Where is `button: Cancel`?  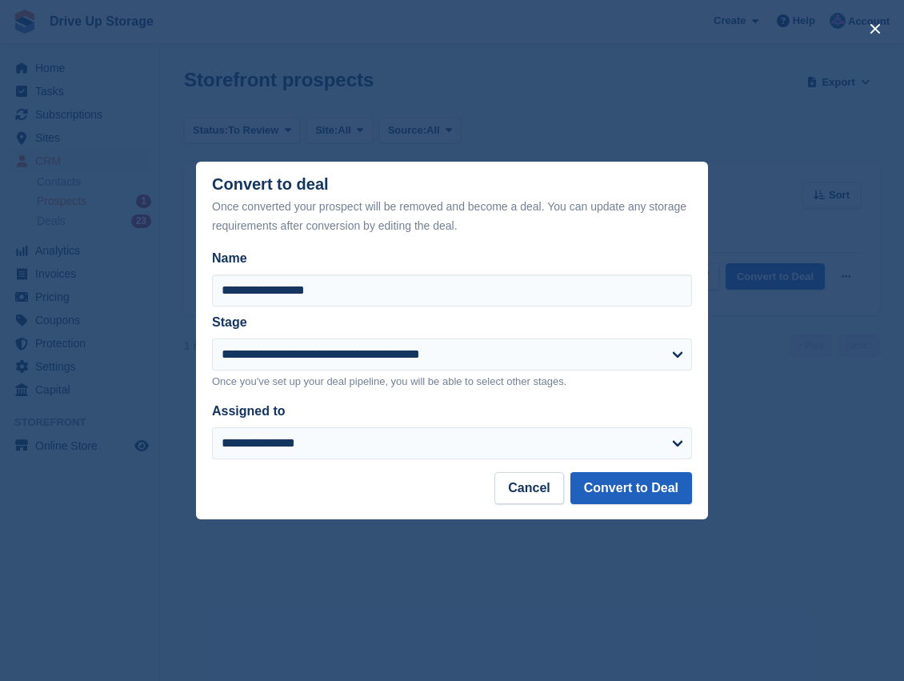 button: Cancel is located at coordinates (529, 488).